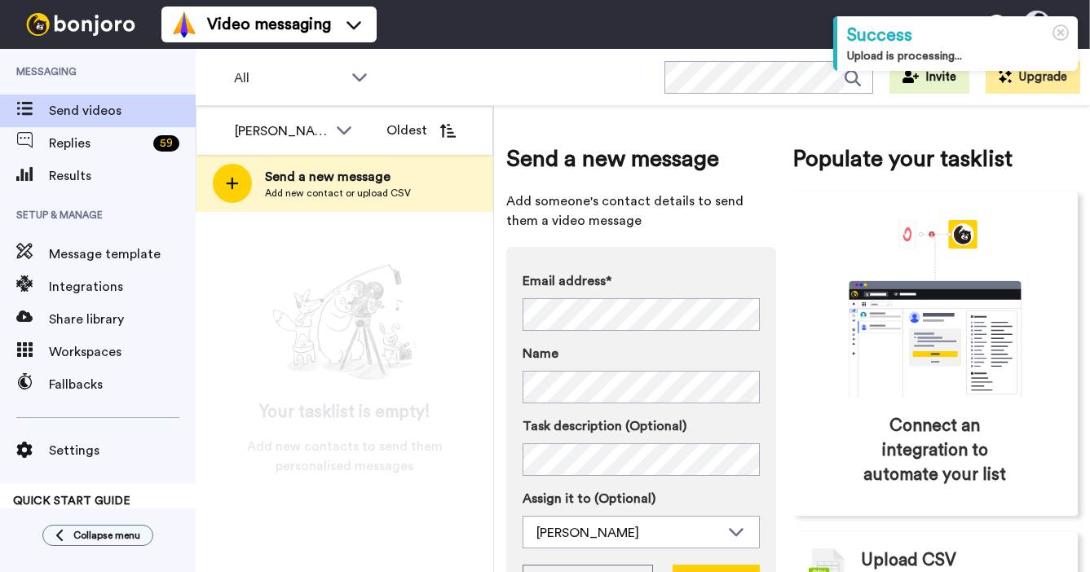 This screenshot has height=572, width=1090. What do you see at coordinates (81, 24) in the screenshot?
I see `img: bj-logo-header-white.svg` at bounding box center [81, 24].